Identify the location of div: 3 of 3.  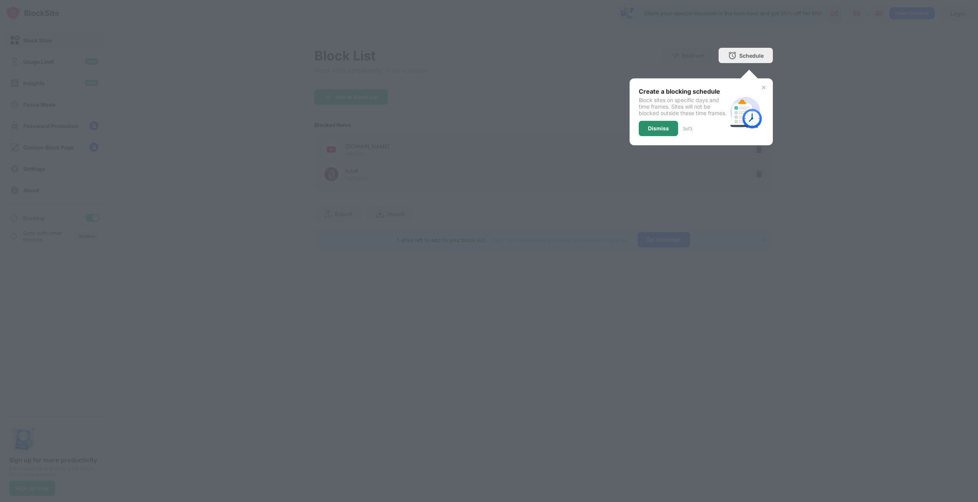
(687, 128).